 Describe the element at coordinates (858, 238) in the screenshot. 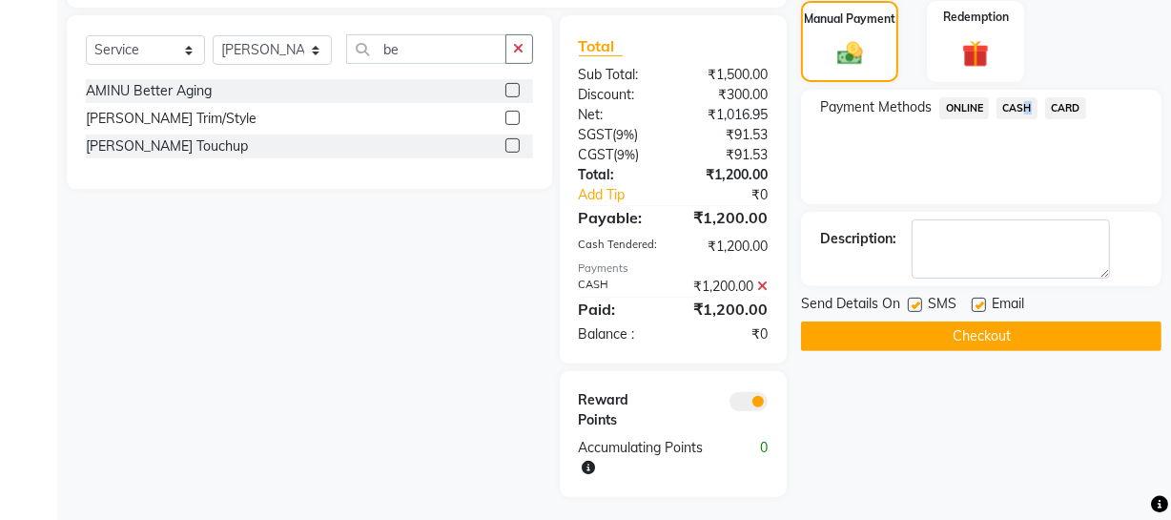

I see `div: Description:` at that location.